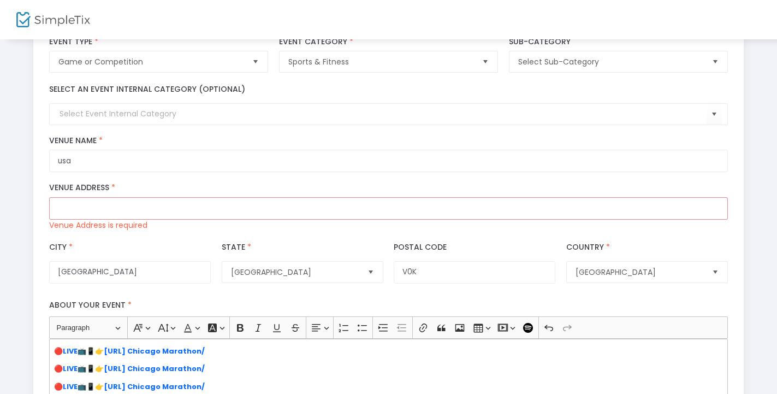 This screenshot has height=394, width=777. What do you see at coordinates (388, 327) in the screenshot?
I see `div: Editor toolbar` at bounding box center [388, 327].